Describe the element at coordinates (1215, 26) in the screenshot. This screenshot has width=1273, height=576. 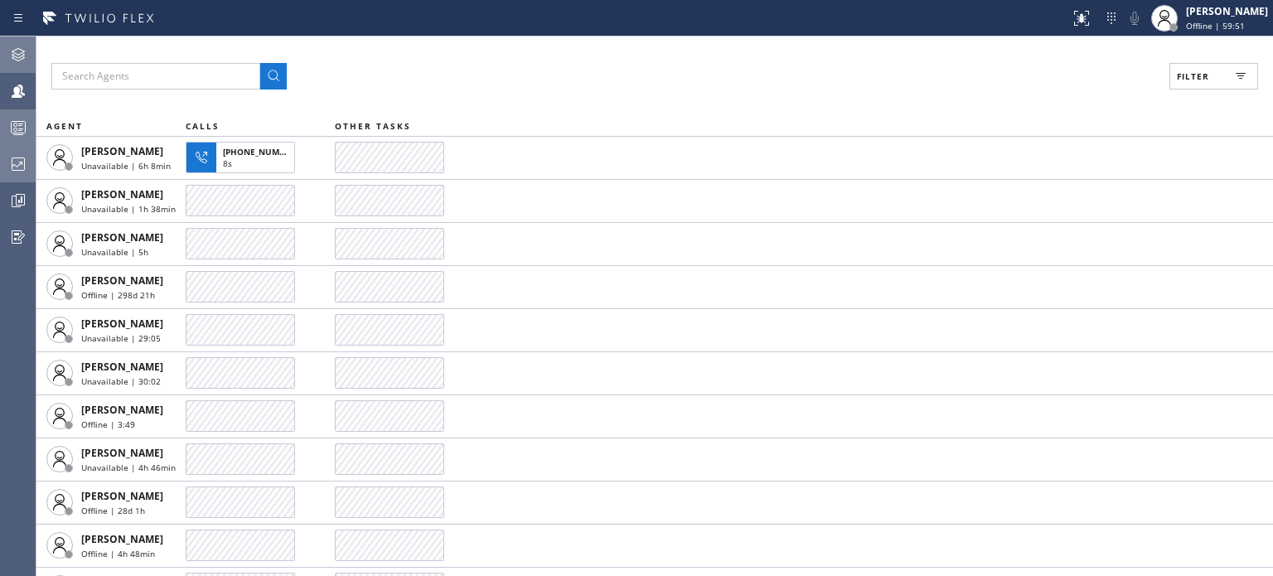
I see `span: Offline | 59:51` at that location.